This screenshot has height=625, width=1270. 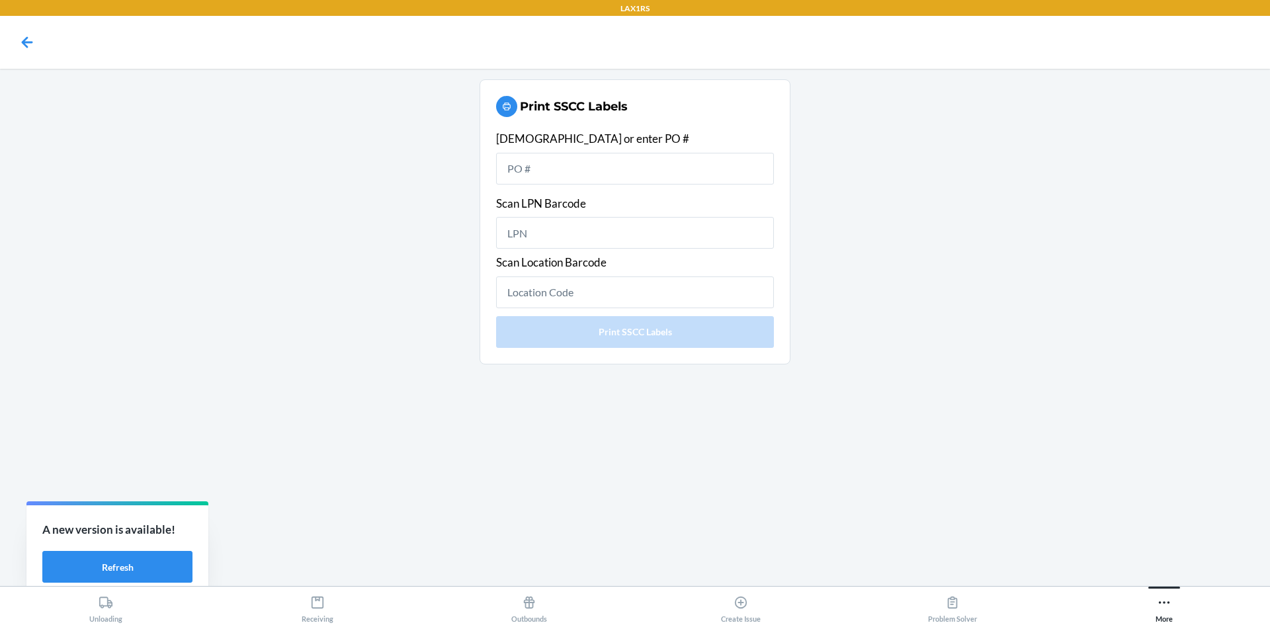 I want to click on div: Scan Location Barcode, so click(x=635, y=263).